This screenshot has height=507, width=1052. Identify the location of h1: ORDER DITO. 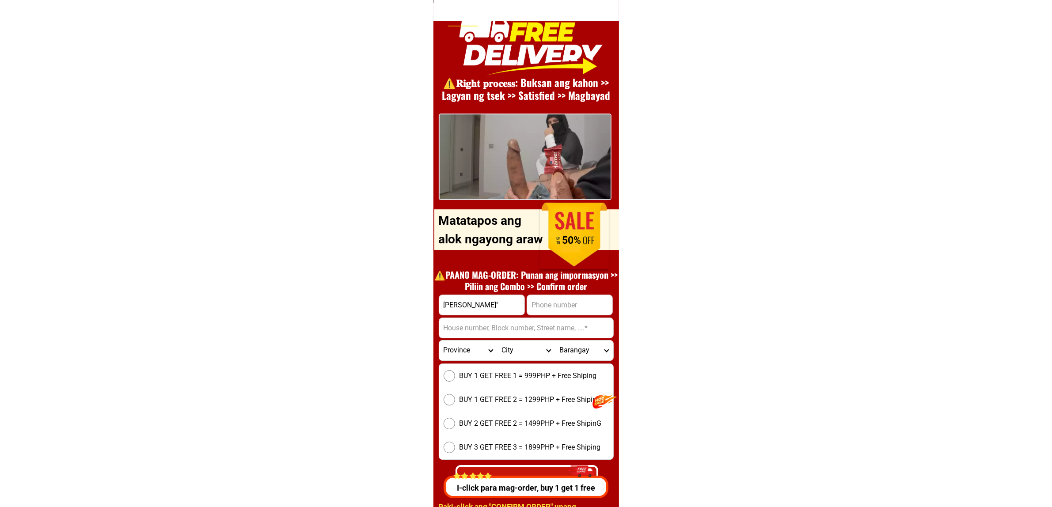
(535, 224).